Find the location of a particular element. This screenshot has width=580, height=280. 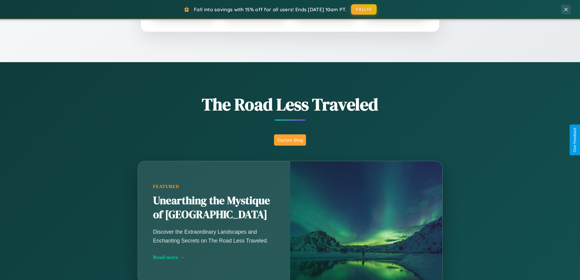

div: Give Feedback is located at coordinates (575, 140).